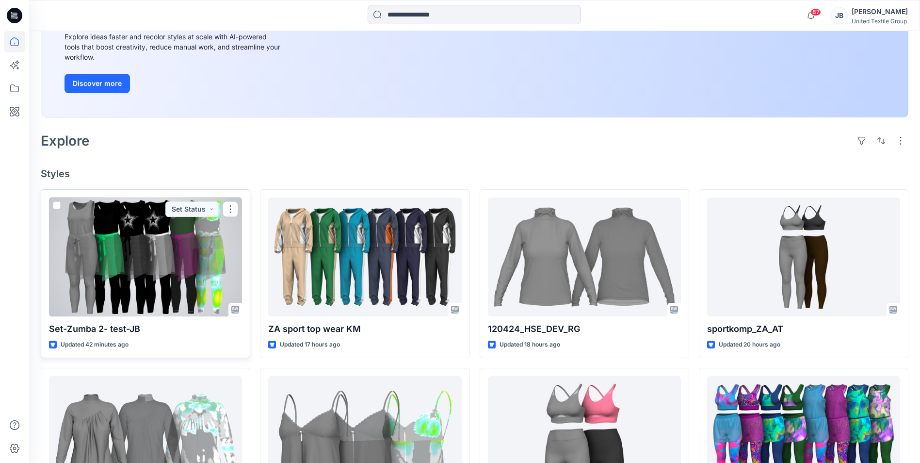  Describe the element at coordinates (839, 16) in the screenshot. I see `div: JB` at that location.